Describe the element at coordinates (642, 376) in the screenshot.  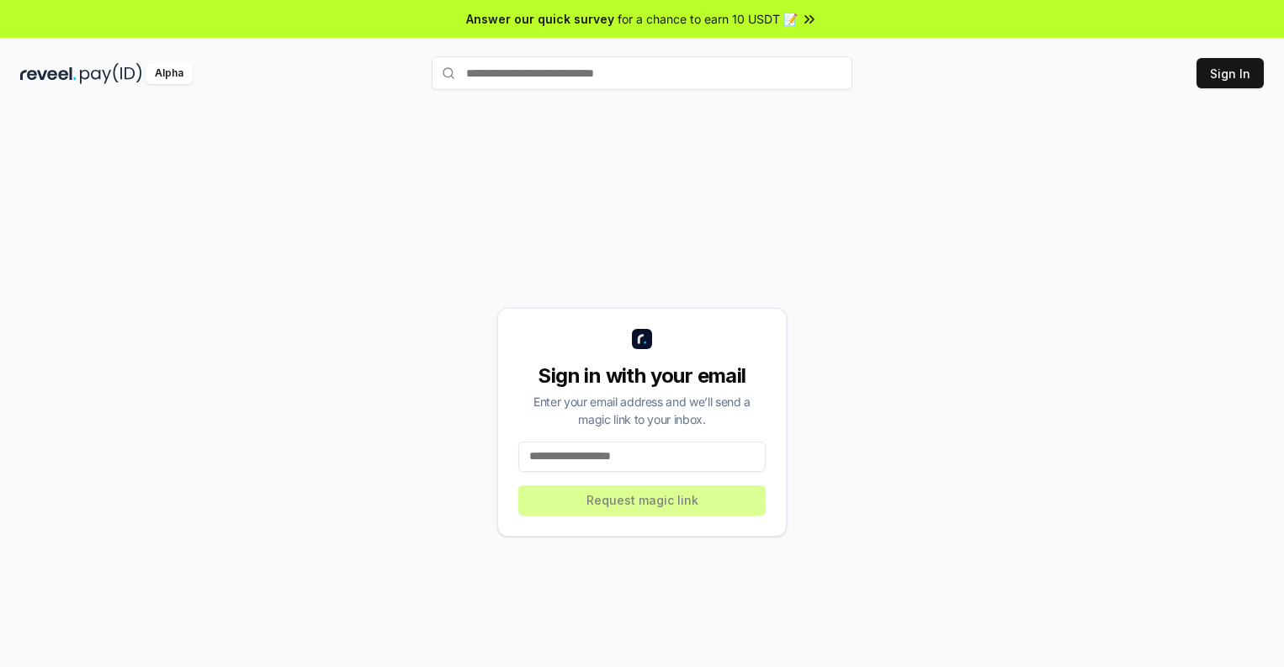
I see `div: Sign in with your email` at that location.